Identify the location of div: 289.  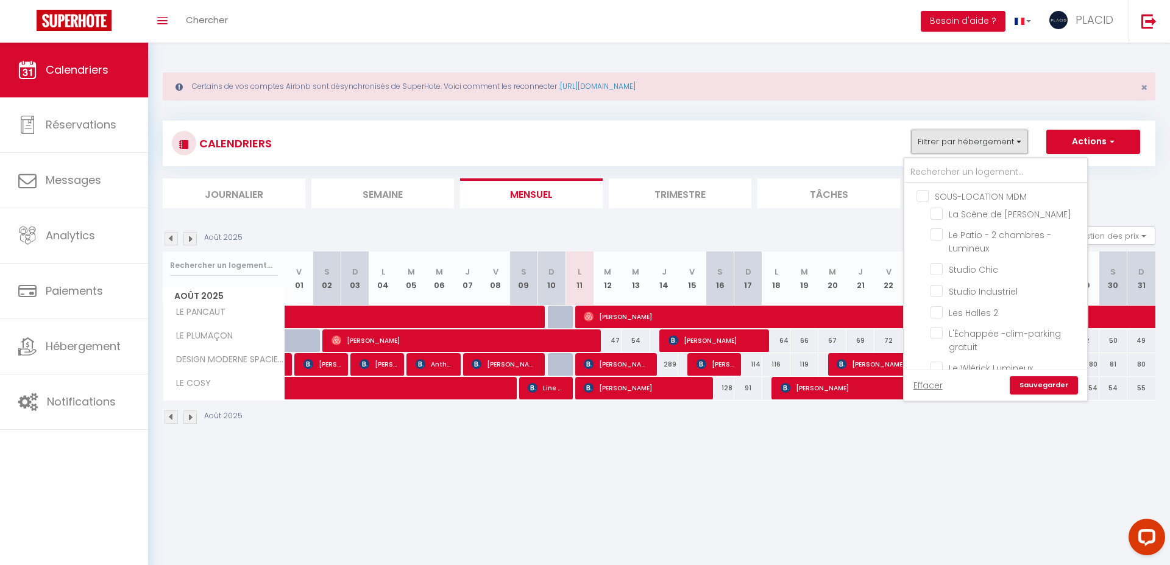
(664, 364).